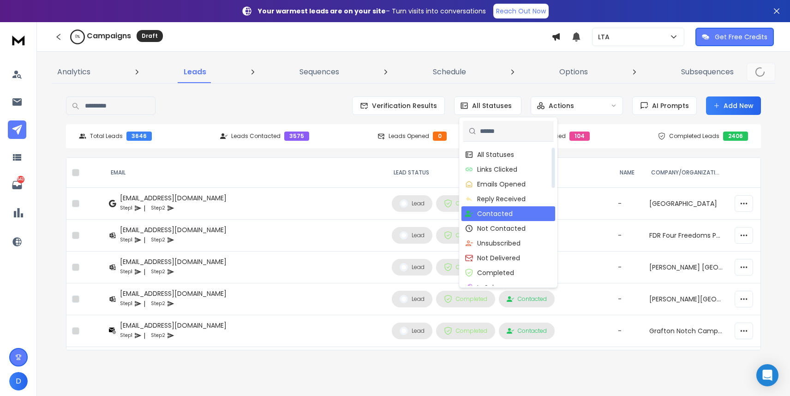 Image resolution: width=790 pixels, height=396 pixels. What do you see at coordinates (707, 72) in the screenshot?
I see `a: Subsequences` at bounding box center [707, 72].